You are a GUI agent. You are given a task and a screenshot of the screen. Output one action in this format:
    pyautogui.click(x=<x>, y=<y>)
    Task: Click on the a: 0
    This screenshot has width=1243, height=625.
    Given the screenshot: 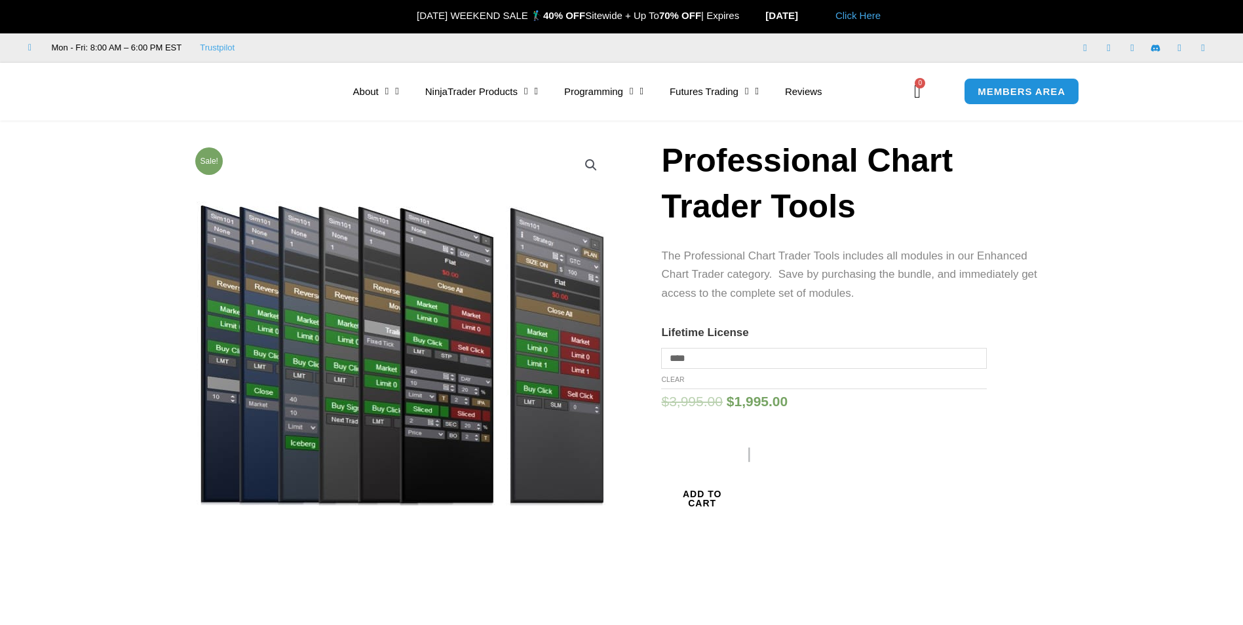 What is the action you would take?
    pyautogui.click(x=917, y=92)
    